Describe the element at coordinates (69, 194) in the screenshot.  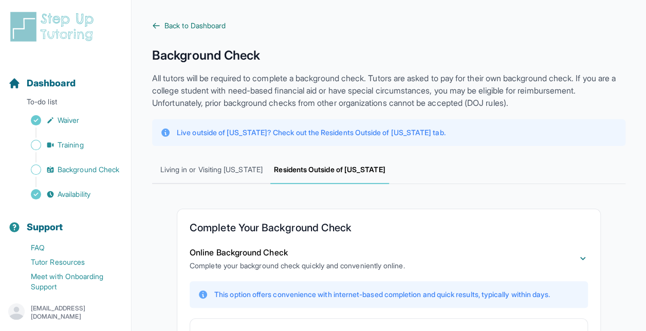
I see `a: Availability` at that location.